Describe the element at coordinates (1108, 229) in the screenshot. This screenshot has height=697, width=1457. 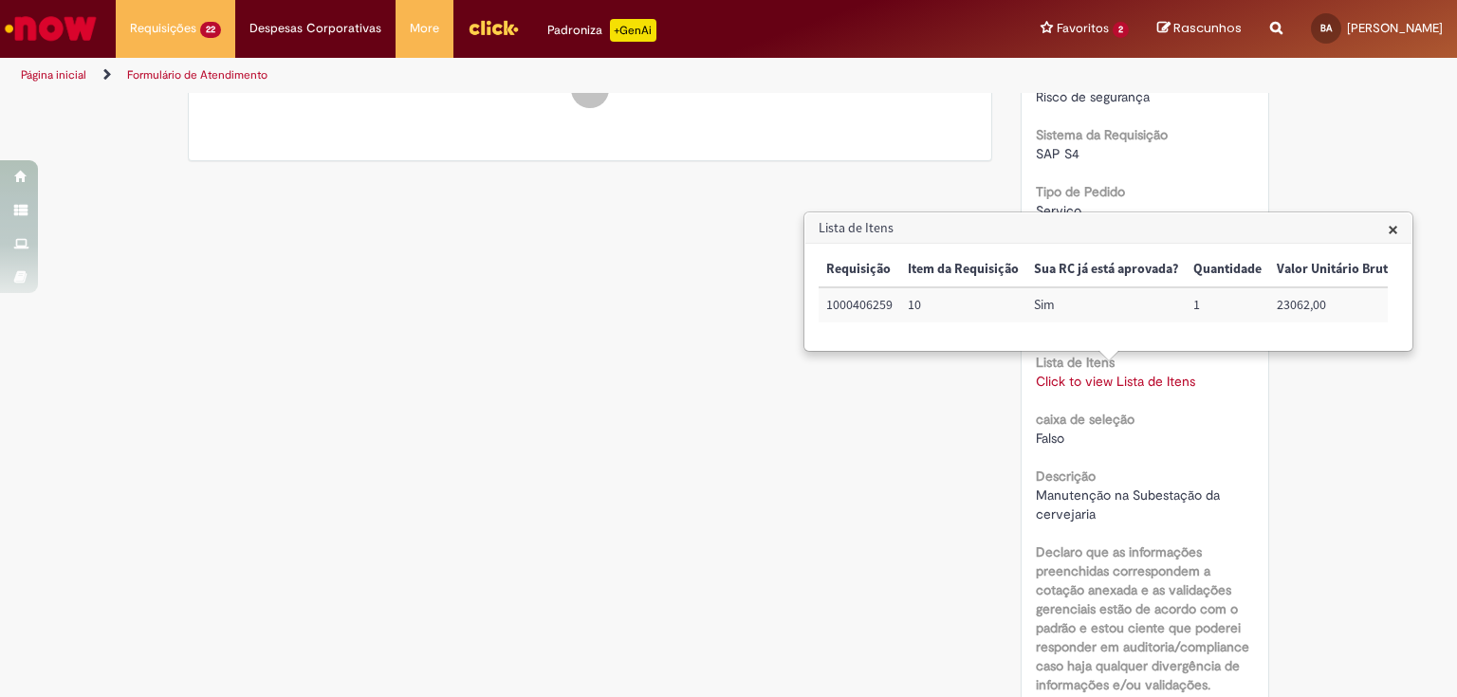
I see `h3: Lista de Itens` at that location.